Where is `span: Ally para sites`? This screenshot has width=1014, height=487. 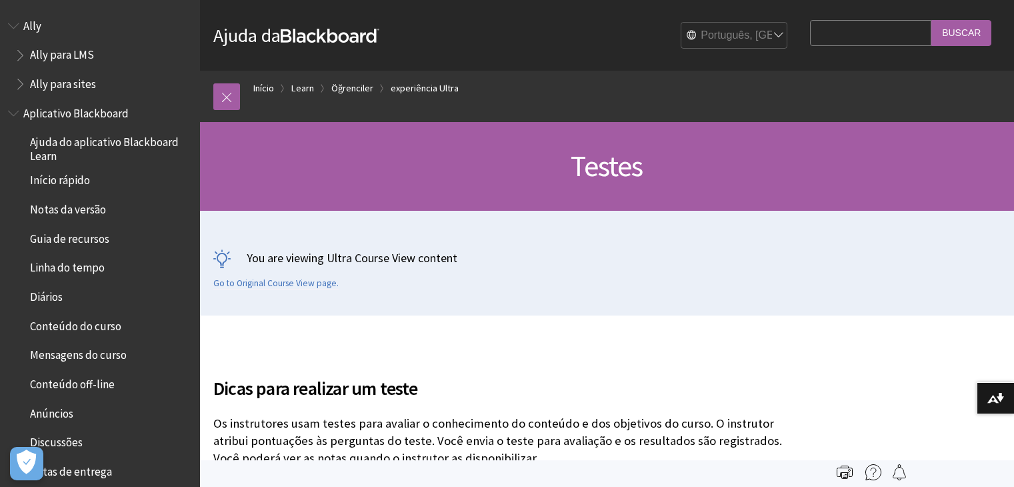
span: Ally para sites is located at coordinates (63, 81).